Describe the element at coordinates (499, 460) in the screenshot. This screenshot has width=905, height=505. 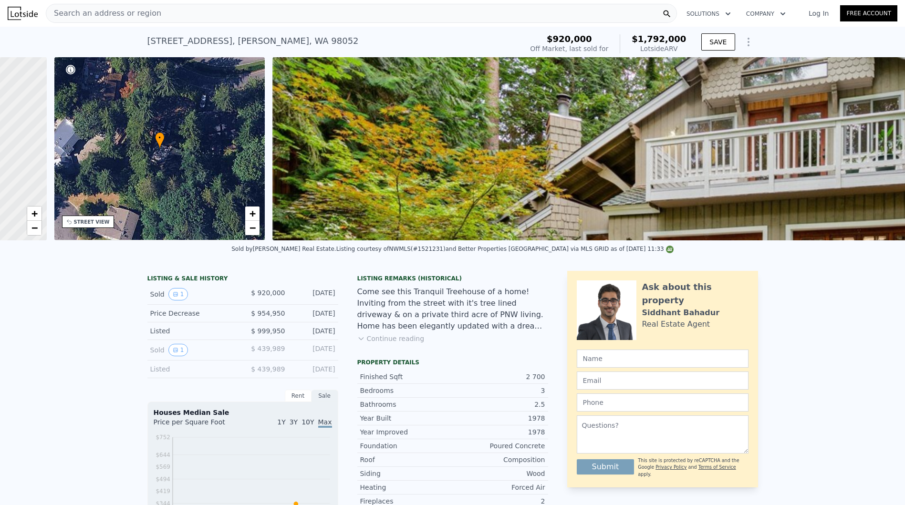
I see `div: Composition` at that location.